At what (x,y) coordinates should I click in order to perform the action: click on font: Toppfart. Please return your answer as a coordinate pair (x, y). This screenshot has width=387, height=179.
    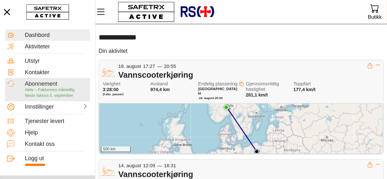
    Looking at the image, I should click on (302, 83).